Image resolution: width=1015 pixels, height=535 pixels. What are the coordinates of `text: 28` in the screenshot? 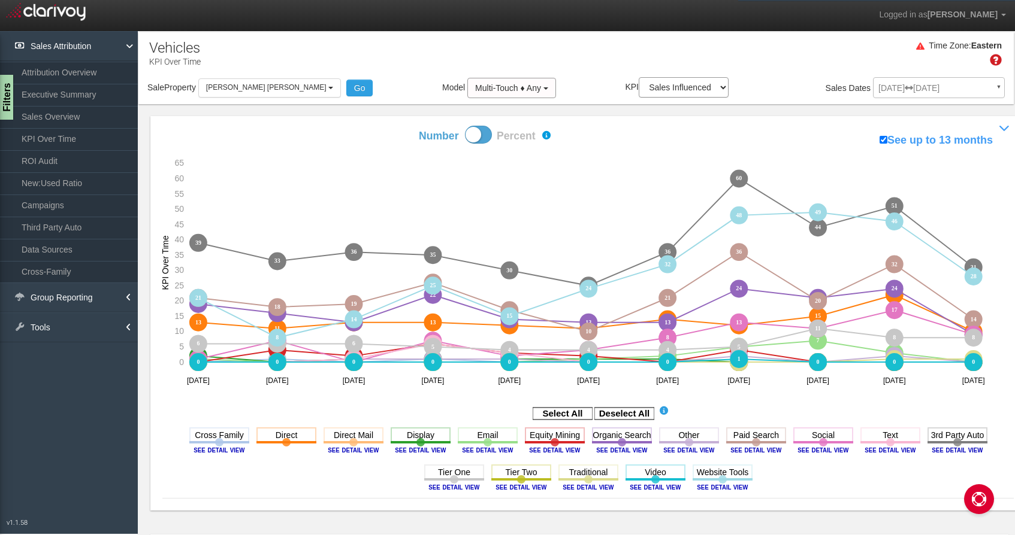 It's located at (975, 276).